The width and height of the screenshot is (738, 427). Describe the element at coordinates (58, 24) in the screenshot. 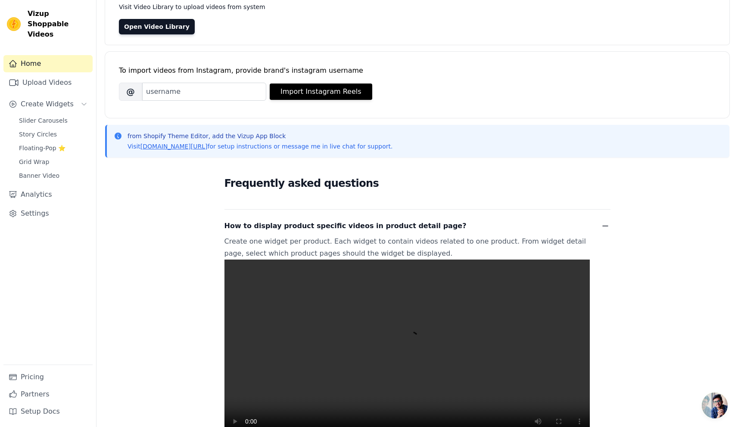

I see `span: Vizup Shoppable Videos` at that location.